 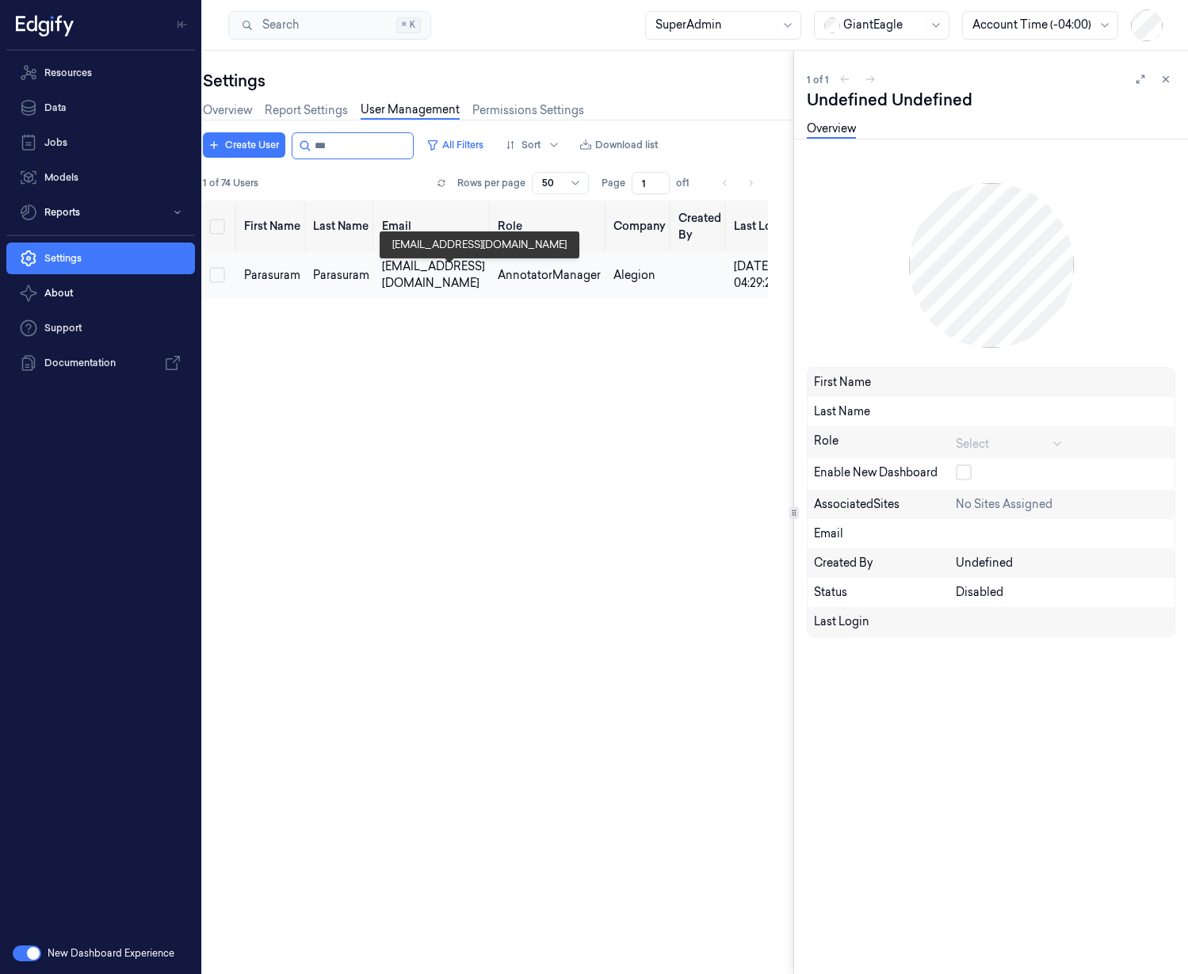 I want to click on th: Company, so click(x=640, y=226).